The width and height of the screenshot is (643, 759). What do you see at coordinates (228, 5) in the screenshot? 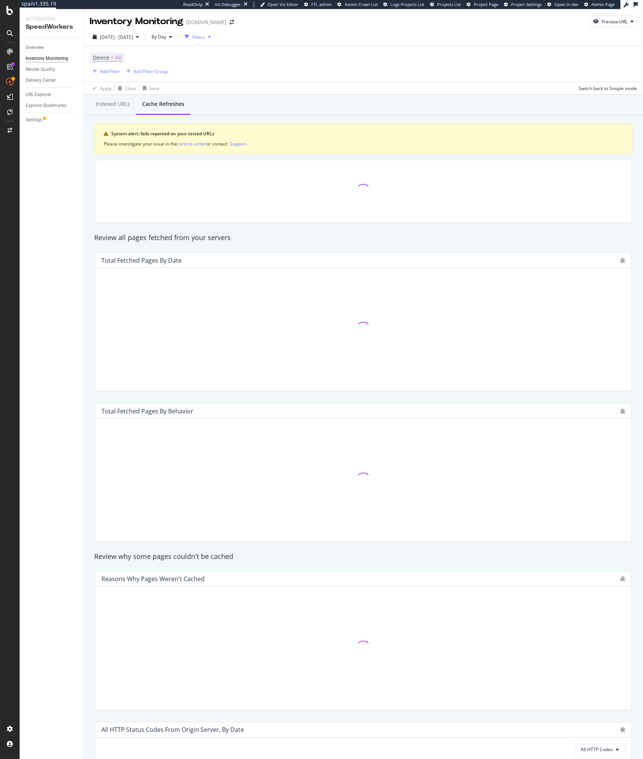
I see `div: Viz Debugger:` at bounding box center [228, 5].